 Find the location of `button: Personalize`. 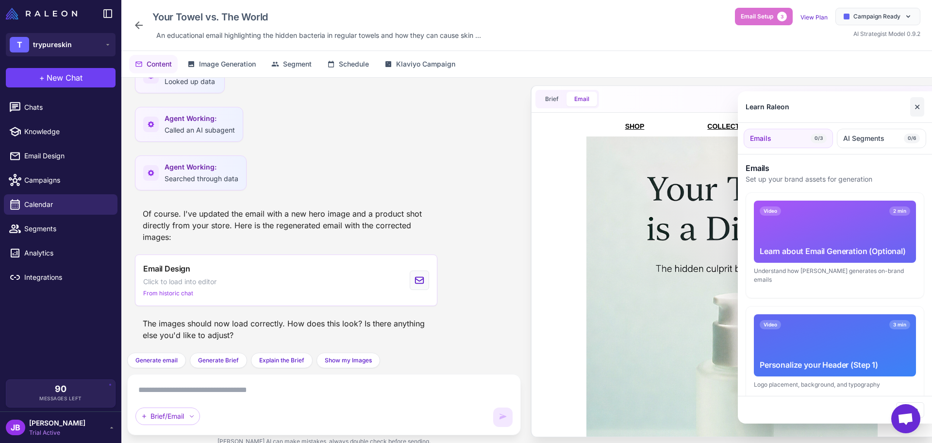

button: Personalize is located at coordinates (771, 399).